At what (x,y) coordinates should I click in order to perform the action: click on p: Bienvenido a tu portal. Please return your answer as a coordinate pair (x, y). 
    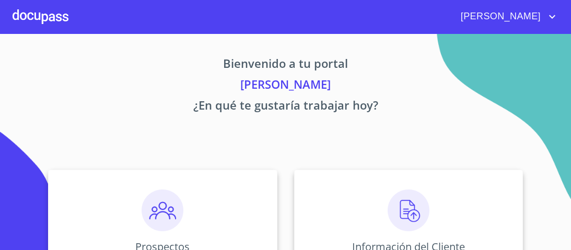
    Looking at the image, I should click on (285, 65).